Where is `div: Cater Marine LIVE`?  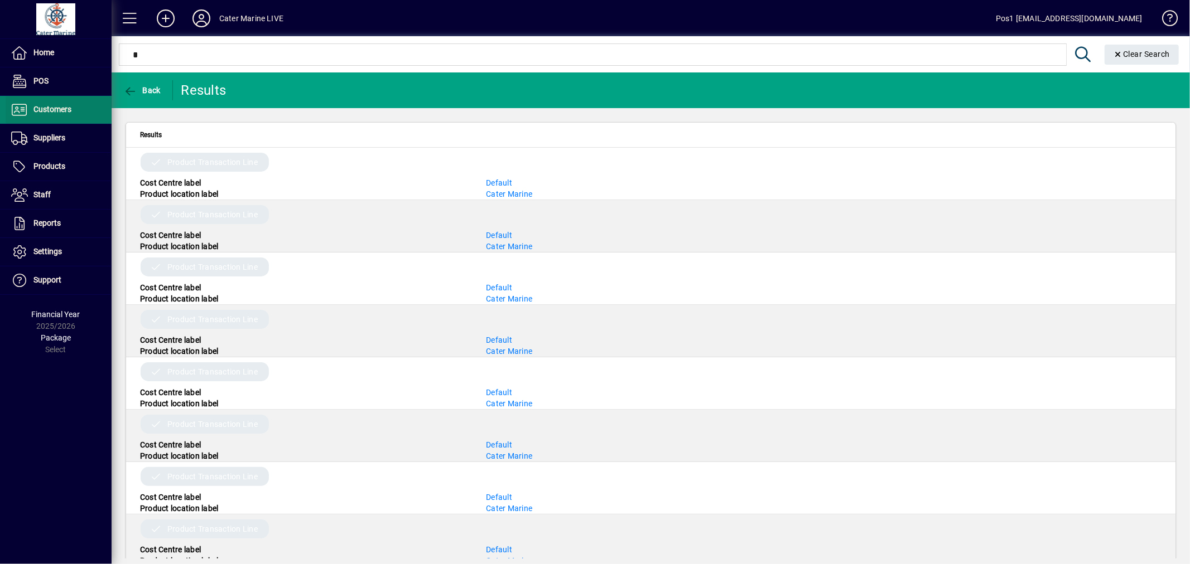
div: Cater Marine LIVE is located at coordinates (251, 18).